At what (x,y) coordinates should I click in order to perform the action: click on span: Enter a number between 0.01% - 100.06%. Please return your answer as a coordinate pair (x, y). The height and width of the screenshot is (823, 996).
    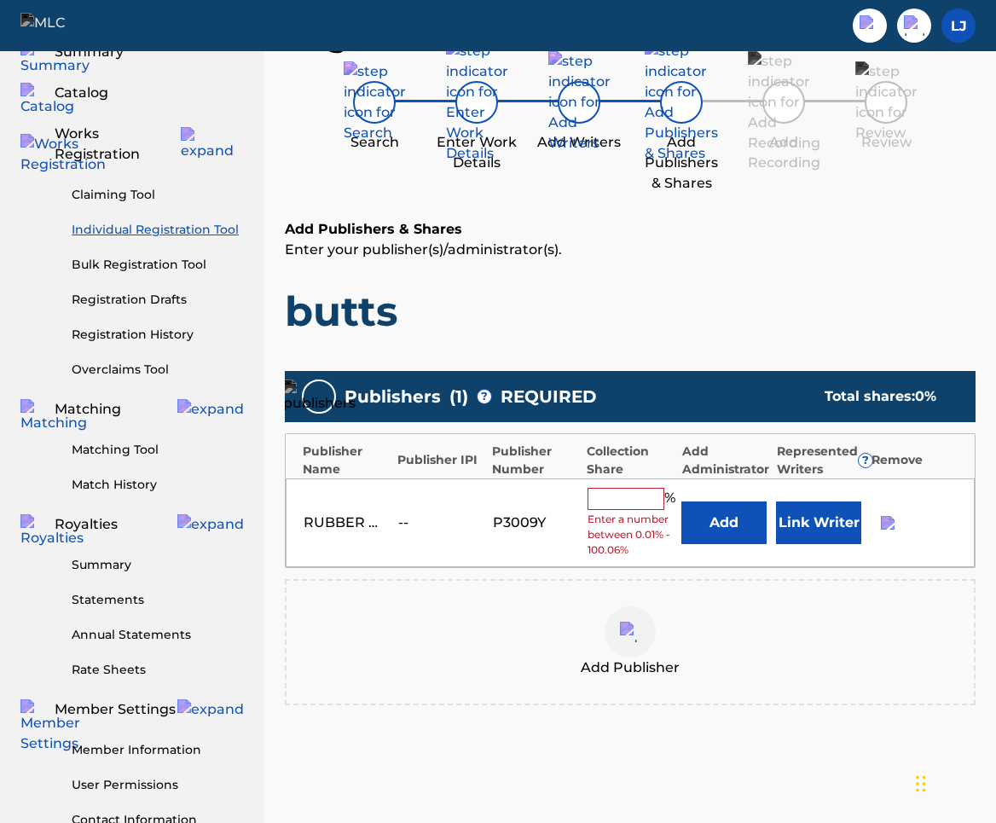
    Looking at the image, I should click on (630, 534).